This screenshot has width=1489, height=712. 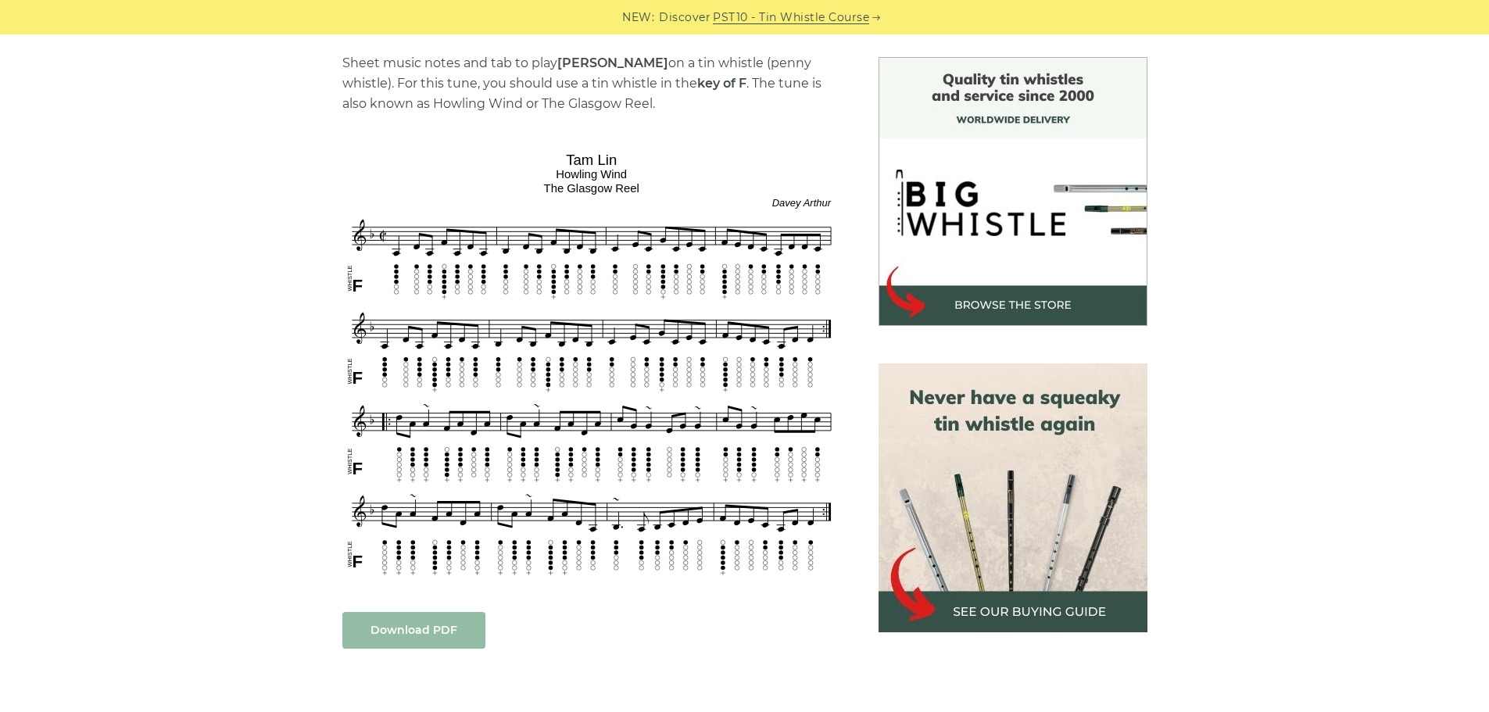 What do you see at coordinates (791, 17) in the screenshot?
I see `a: PST10 - Tin Whistle Course` at bounding box center [791, 17].